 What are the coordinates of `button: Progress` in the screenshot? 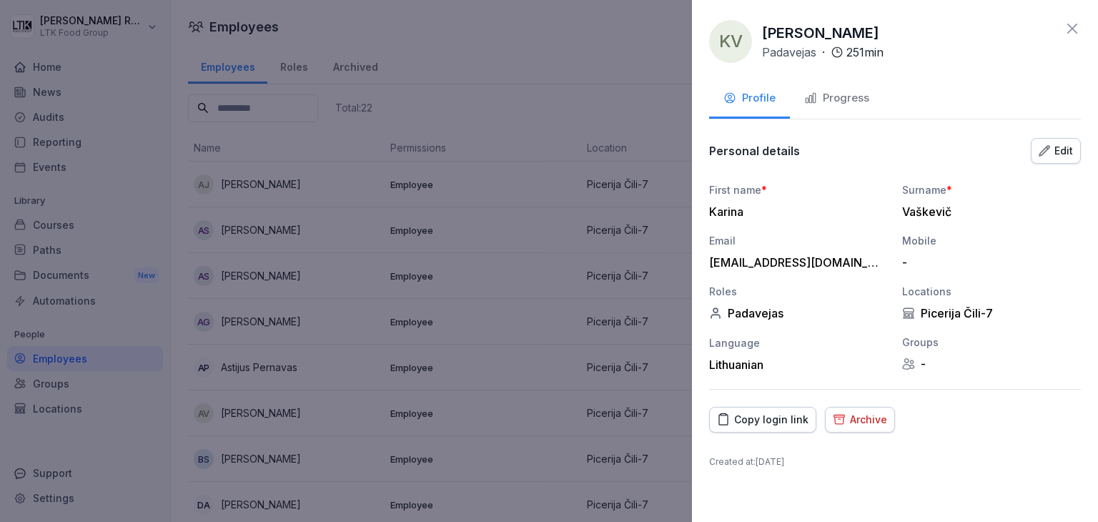 It's located at (837, 99).